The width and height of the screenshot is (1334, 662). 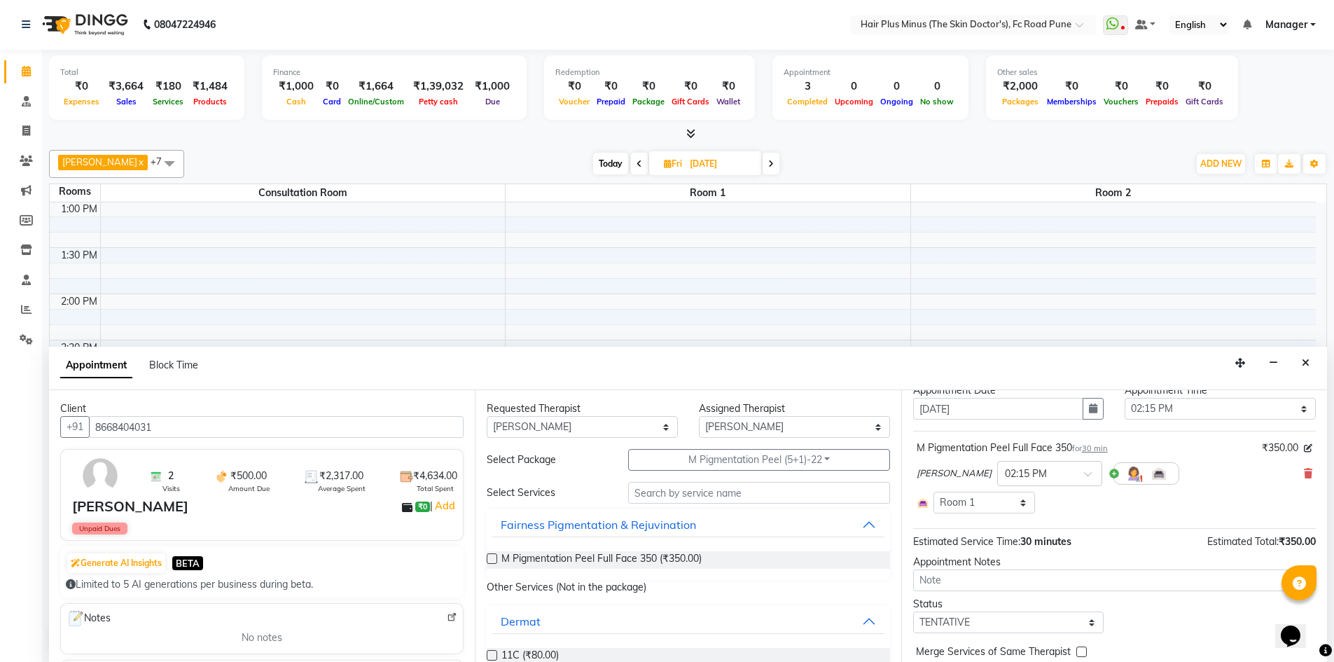 What do you see at coordinates (688, 587) in the screenshot?
I see `p: Other Services (Not in the package)` at bounding box center [688, 587].